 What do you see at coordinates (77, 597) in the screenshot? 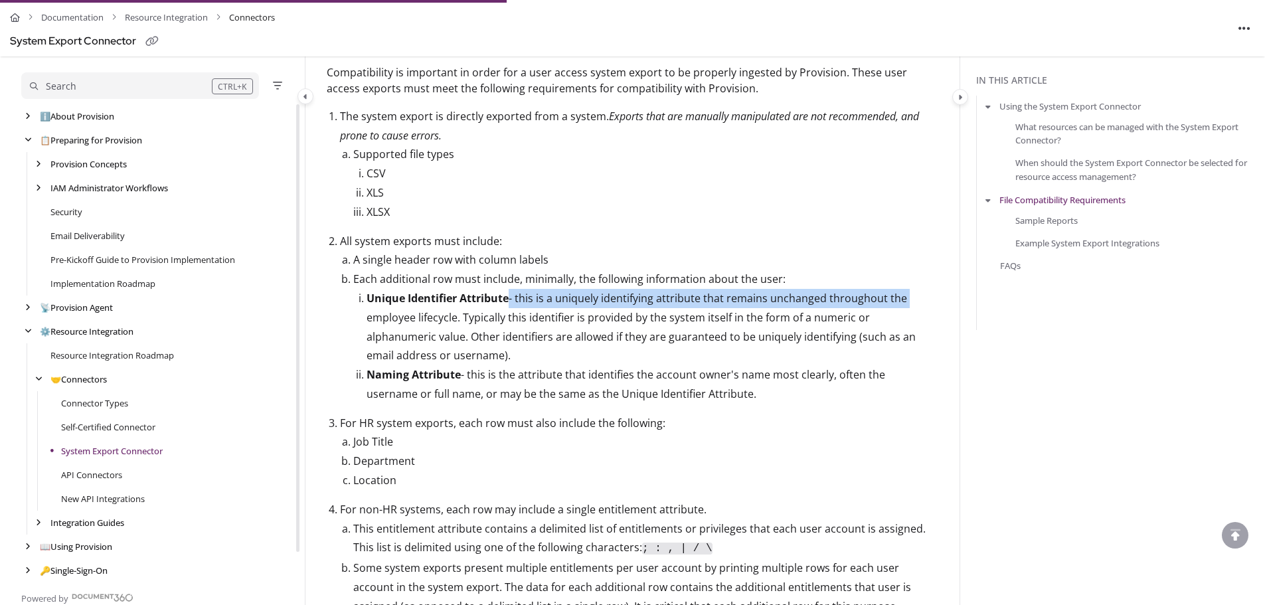
I see `a: Powered by Document360 - opens in a new tab` at bounding box center [77, 597].